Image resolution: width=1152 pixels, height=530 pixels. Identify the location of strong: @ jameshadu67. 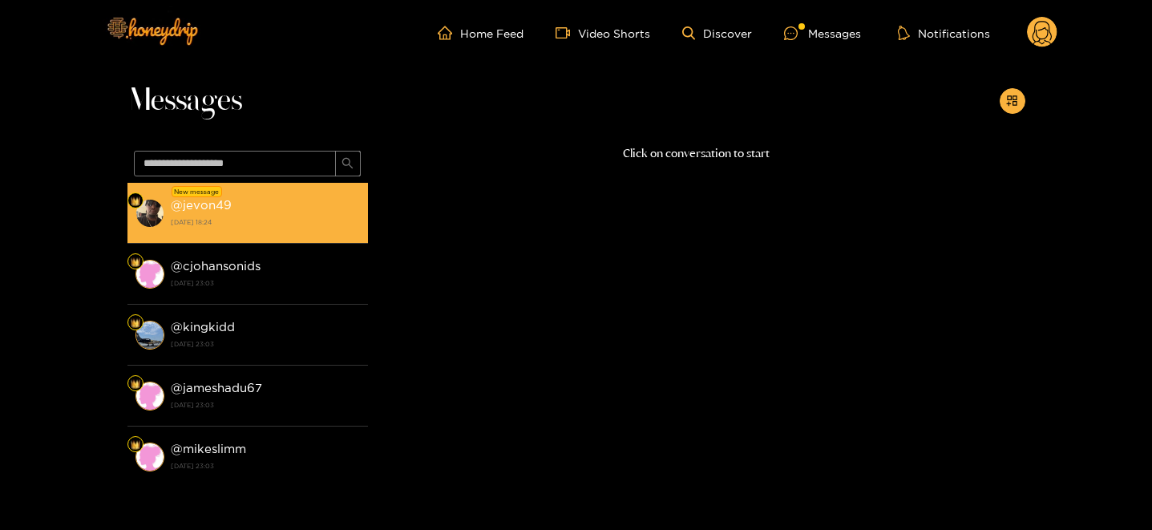
(217, 387).